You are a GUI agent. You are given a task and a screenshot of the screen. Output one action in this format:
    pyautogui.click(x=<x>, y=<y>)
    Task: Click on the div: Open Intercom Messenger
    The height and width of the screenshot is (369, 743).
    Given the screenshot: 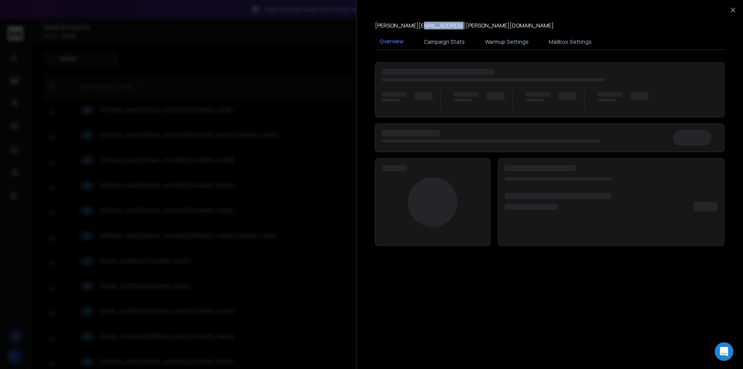 What is the action you would take?
    pyautogui.click(x=724, y=351)
    